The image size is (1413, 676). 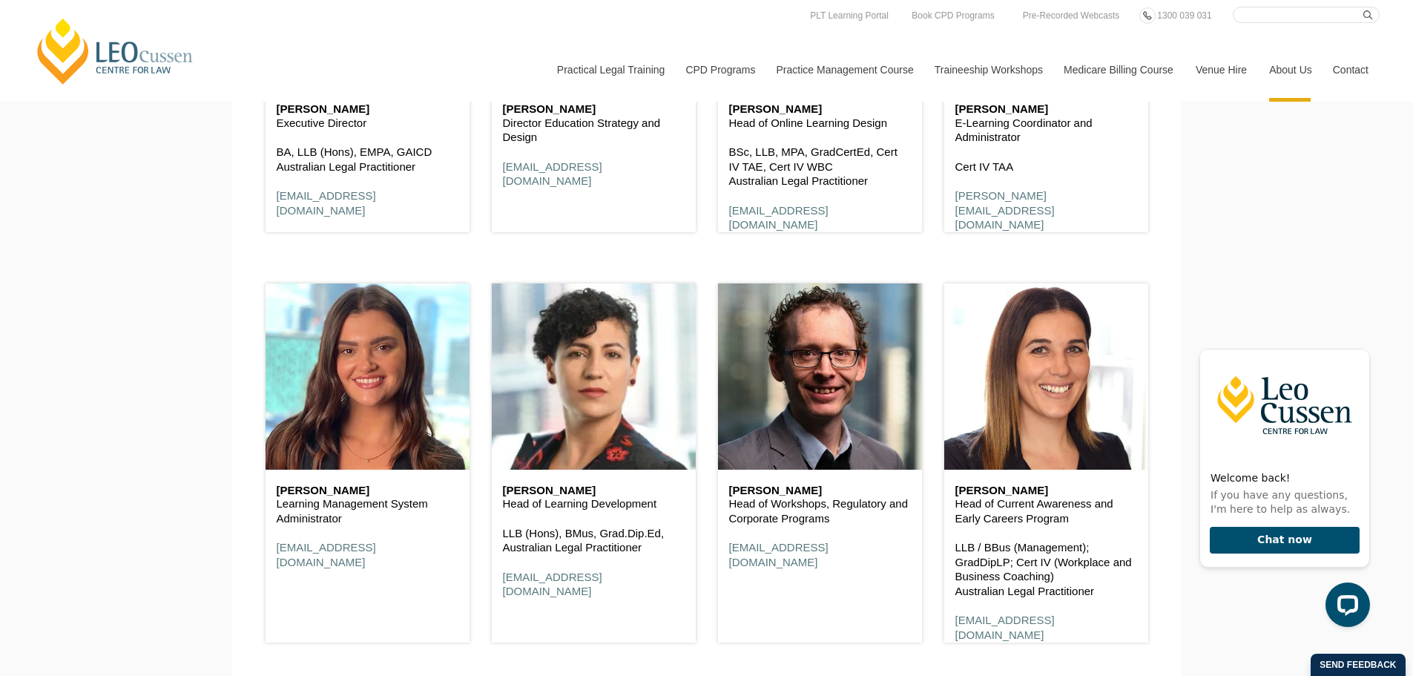 What do you see at coordinates (819, 510) in the screenshot?
I see `p: Head of Workshops, Regulatory and Corporate Programs` at bounding box center [819, 510].